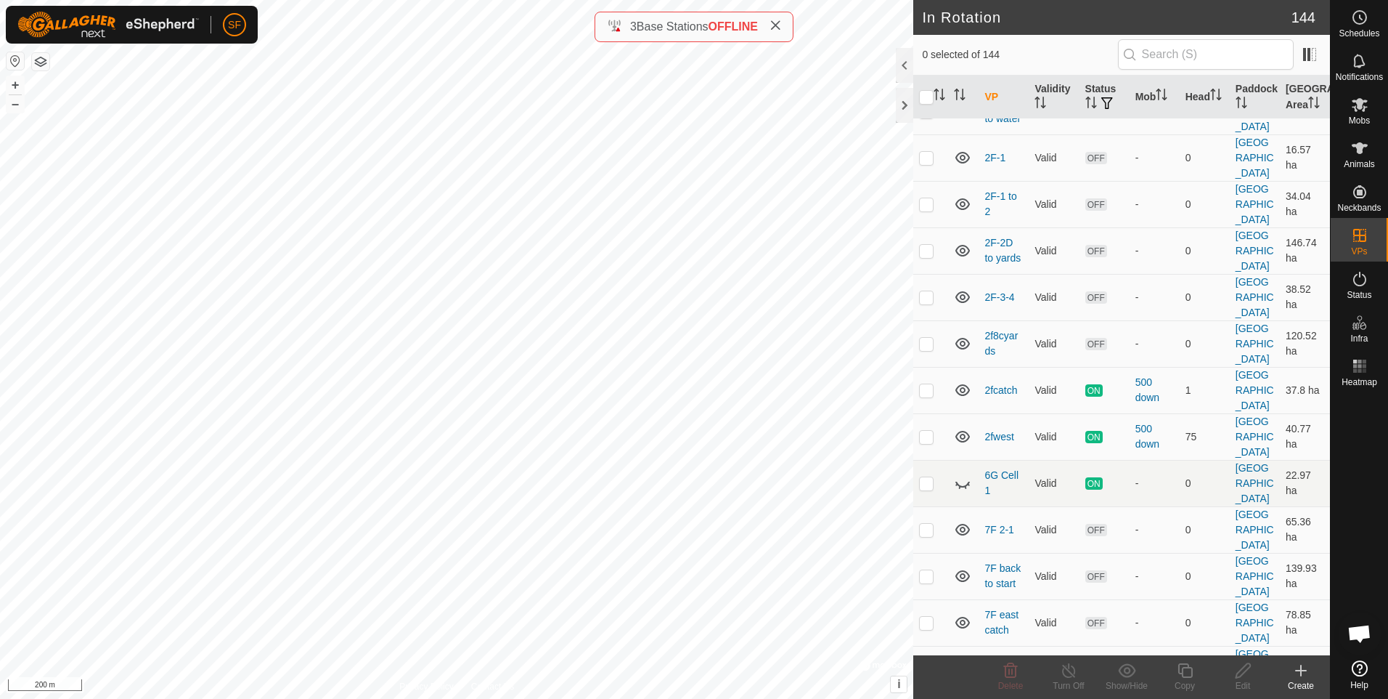 This screenshot has height=699, width=1388. Describe the element at coordinates (1155, 436) in the screenshot. I see `div: 500 down` at that location.